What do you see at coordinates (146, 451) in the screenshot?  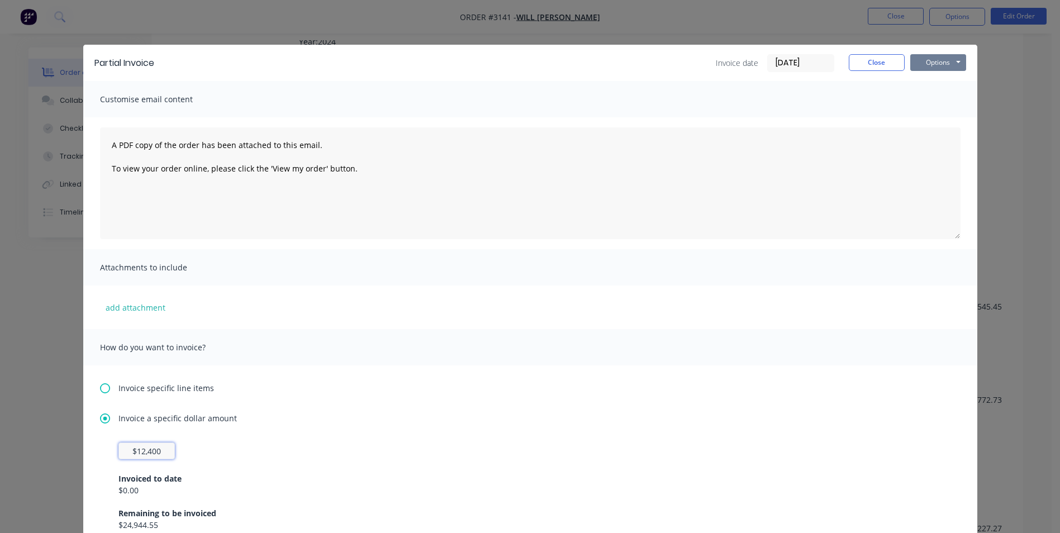 I see `input: $0` at bounding box center [146, 451].